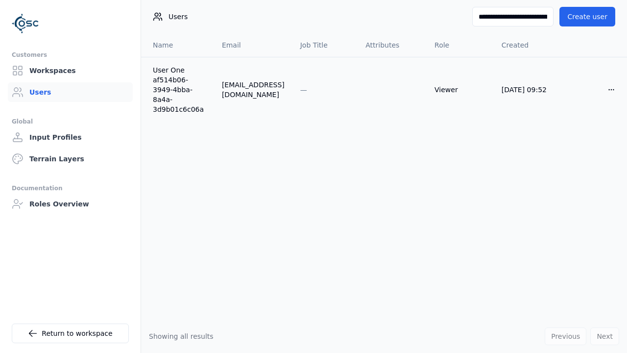 The height and width of the screenshot is (353, 627). I want to click on a: Input Profiles, so click(70, 137).